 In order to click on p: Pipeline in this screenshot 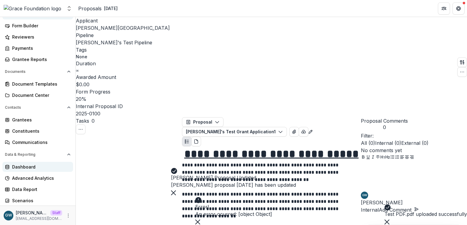, I will do `click(123, 35)`.